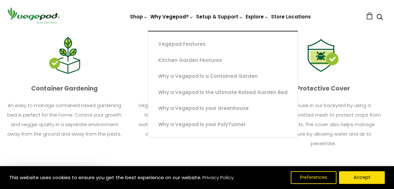  What do you see at coordinates (33, 15) in the screenshot?
I see `img: Vegepod` at bounding box center [33, 15].